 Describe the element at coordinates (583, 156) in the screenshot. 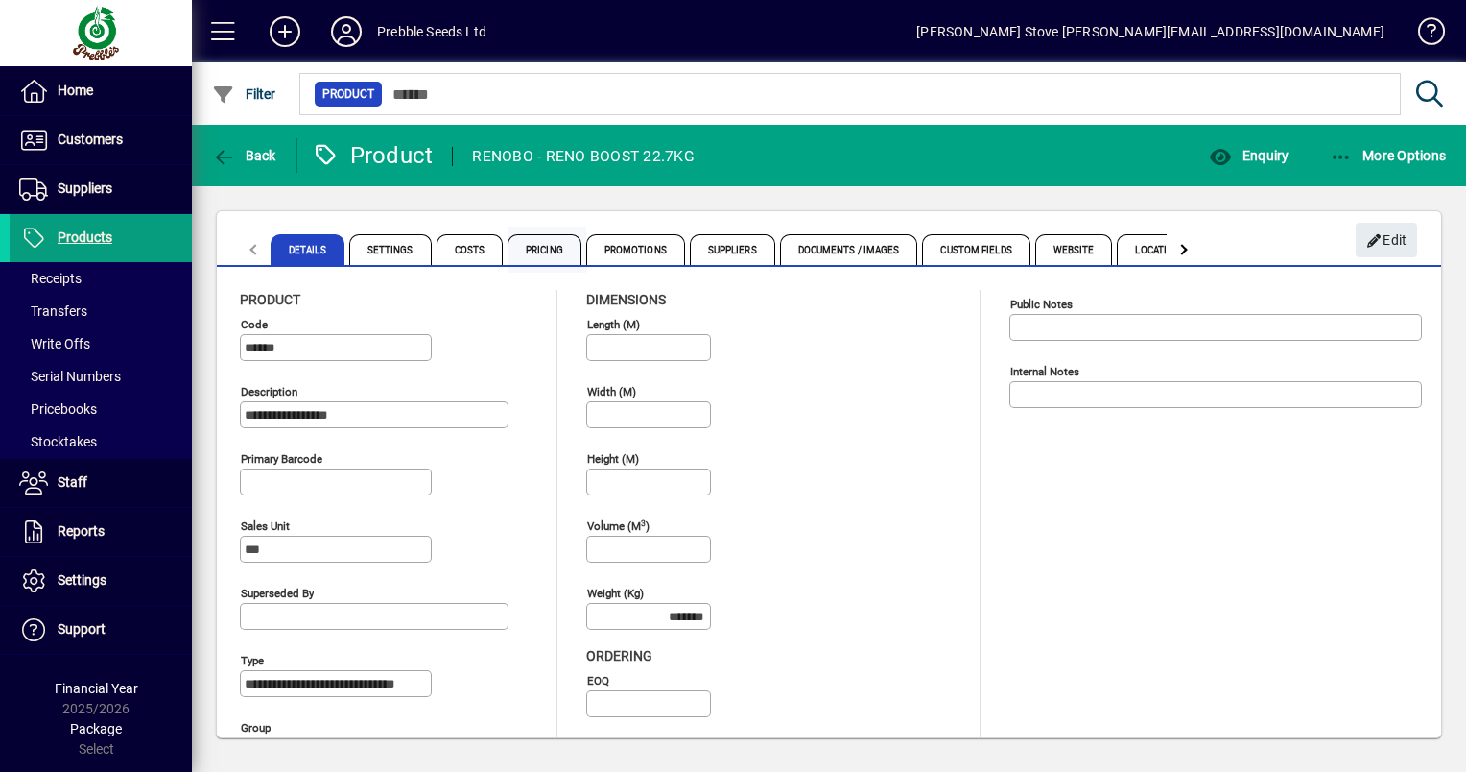

I see `div: RENOBO - RENO BOOST 22.7KG` at that location.